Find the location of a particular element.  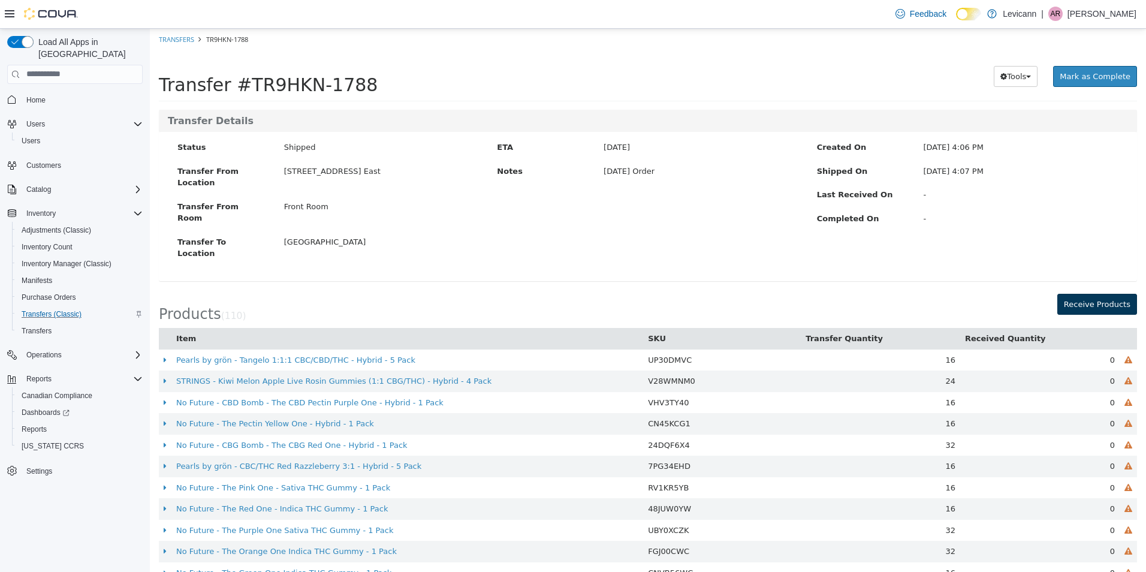

a: Dashboards is located at coordinates (46, 412).